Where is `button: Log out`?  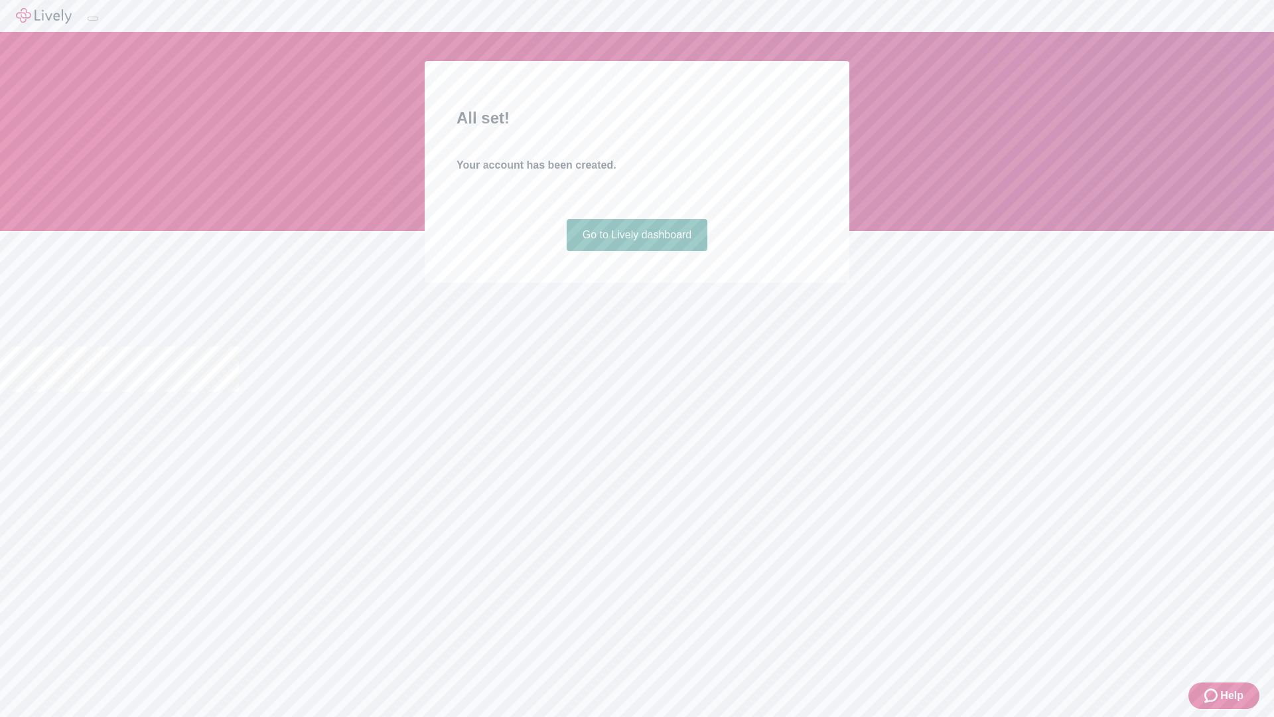 button: Log out is located at coordinates (93, 19).